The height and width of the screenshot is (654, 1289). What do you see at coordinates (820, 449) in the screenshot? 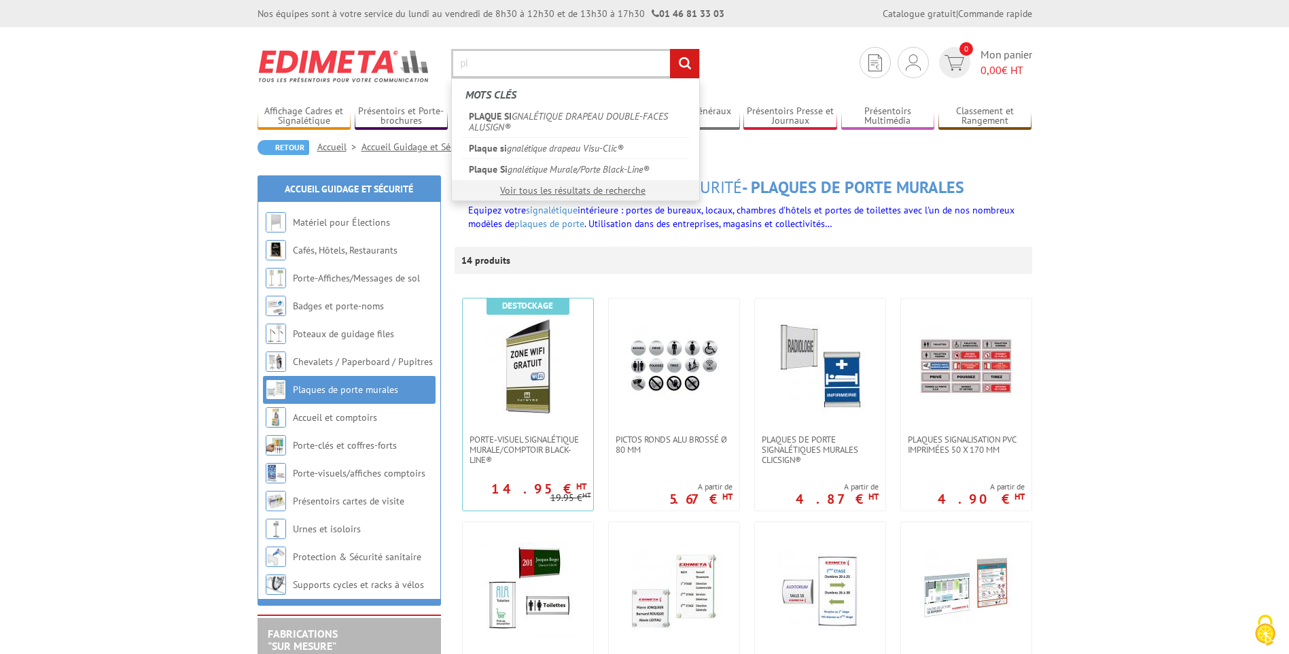
I see `span: Plaques de porte signalétiques murales ClicSign®` at bounding box center [820, 449].